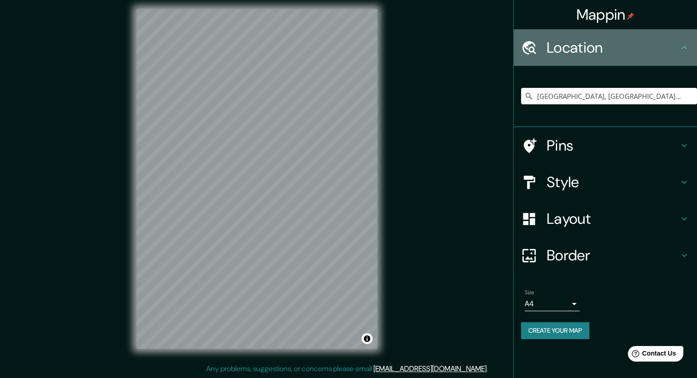 The image size is (697, 378). Describe the element at coordinates (605, 15) in the screenshot. I see `h4: Mappin` at that location.